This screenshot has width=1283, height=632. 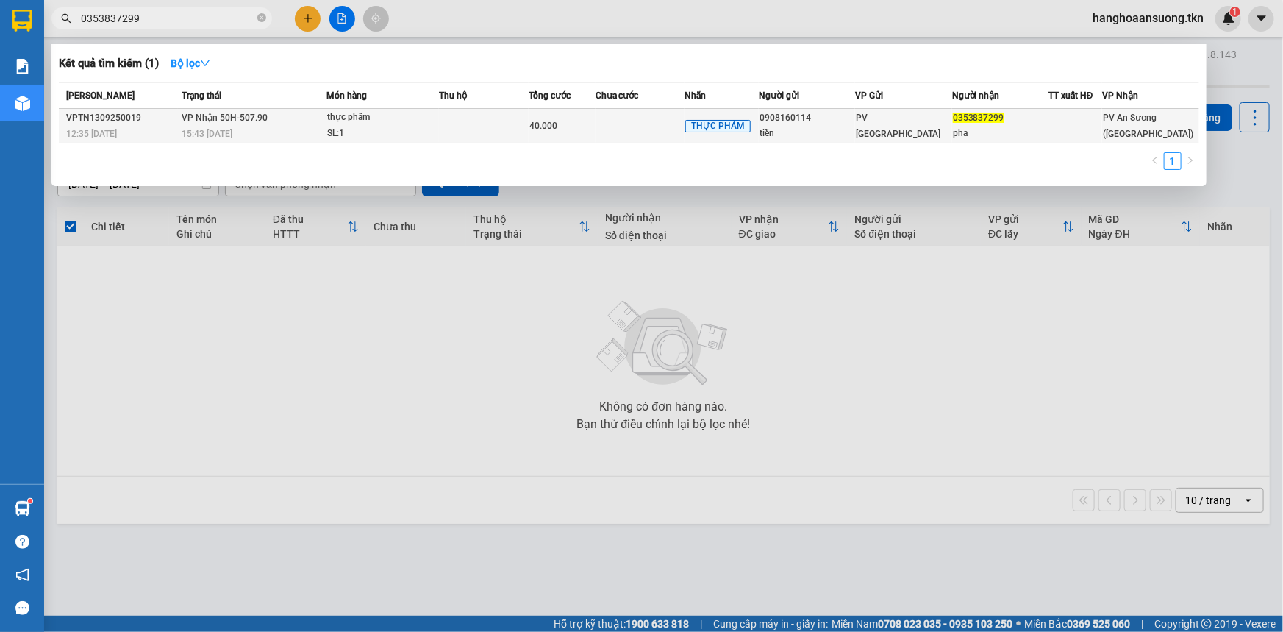 I want to click on img: solution-icon, so click(x=22, y=66).